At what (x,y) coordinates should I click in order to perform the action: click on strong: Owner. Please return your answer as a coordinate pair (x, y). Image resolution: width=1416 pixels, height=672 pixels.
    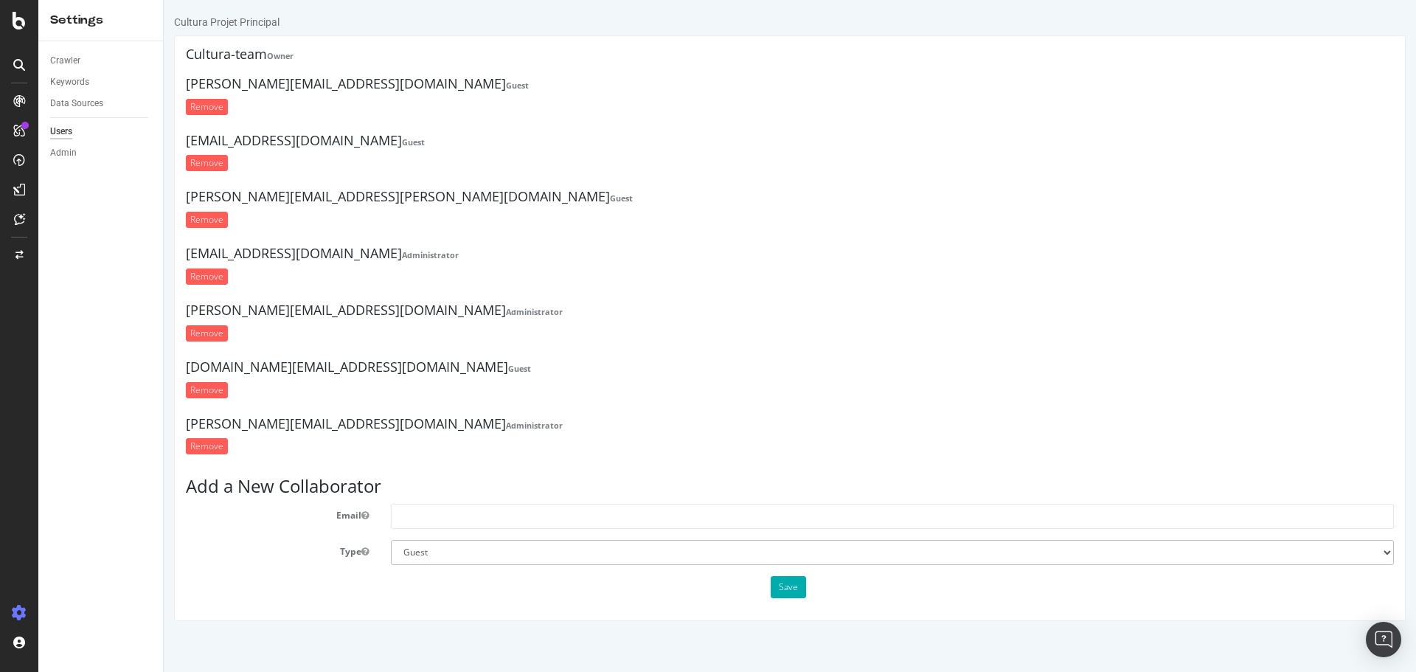
    Looking at the image, I should click on (117, 55).